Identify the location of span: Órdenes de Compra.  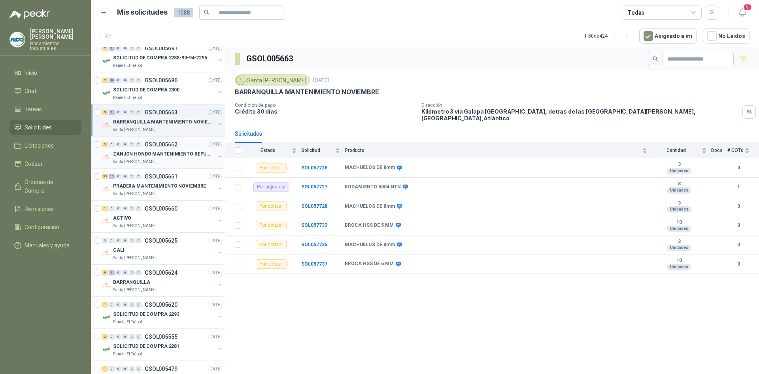
(49, 186).